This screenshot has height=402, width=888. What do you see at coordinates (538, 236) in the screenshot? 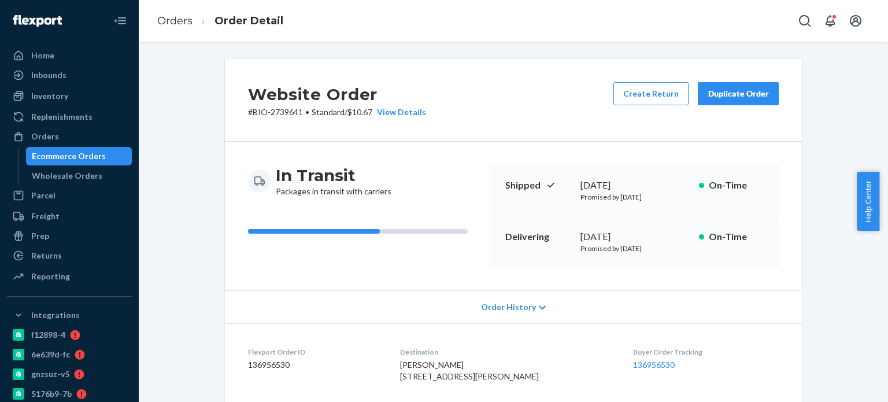
I see `p: Delivering` at bounding box center [538, 236].